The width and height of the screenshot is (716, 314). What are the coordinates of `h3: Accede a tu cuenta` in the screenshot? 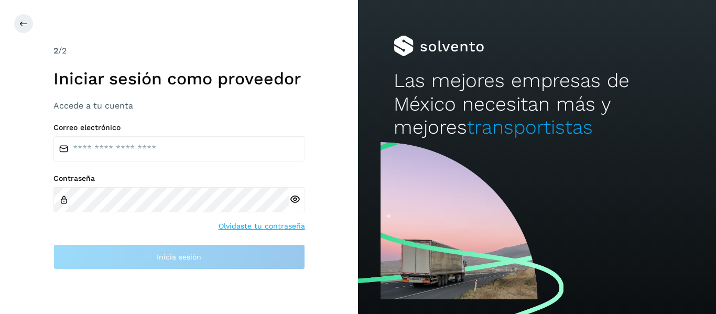 It's located at (179, 105).